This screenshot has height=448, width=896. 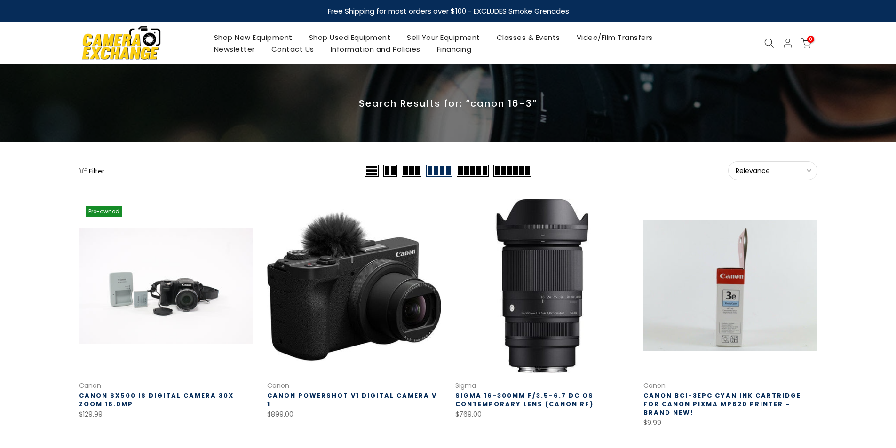 What do you see at coordinates (448, 104) in the screenshot?
I see `p: Search Results for: “canon 16-3”` at bounding box center [448, 104].